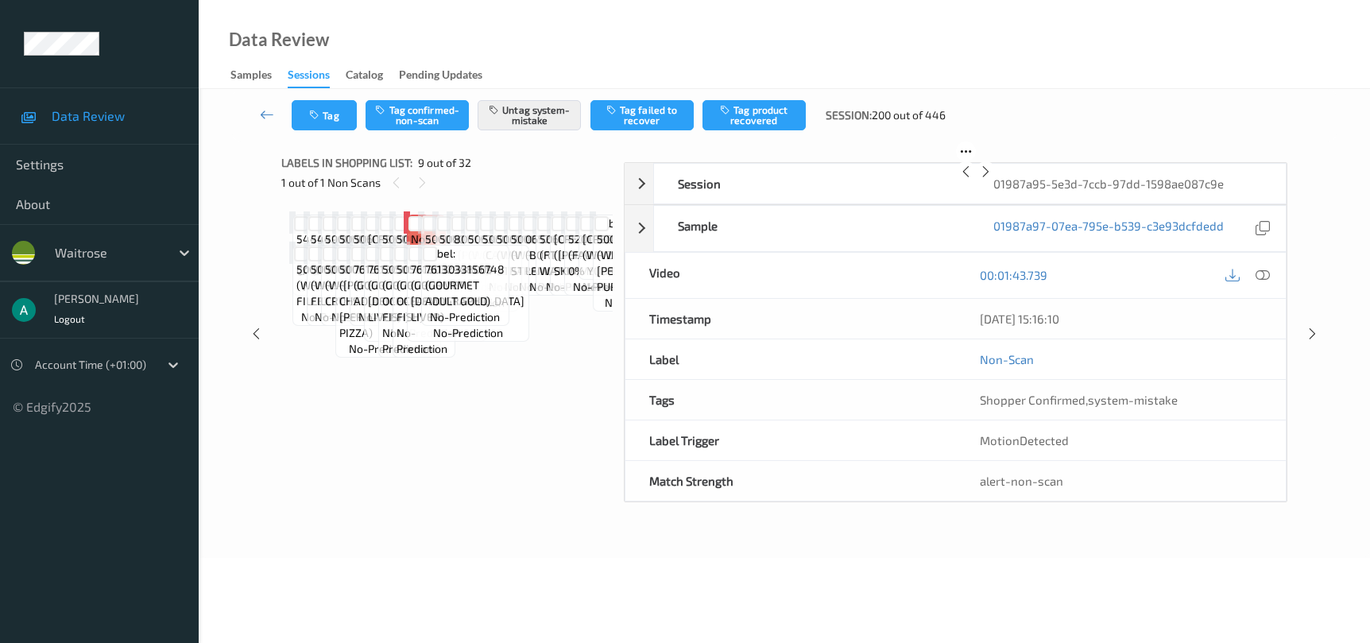 Image resolution: width=1370 pixels, height=643 pixels. What do you see at coordinates (790, 400) in the screenshot?
I see `div: Tags` at bounding box center [790, 400].